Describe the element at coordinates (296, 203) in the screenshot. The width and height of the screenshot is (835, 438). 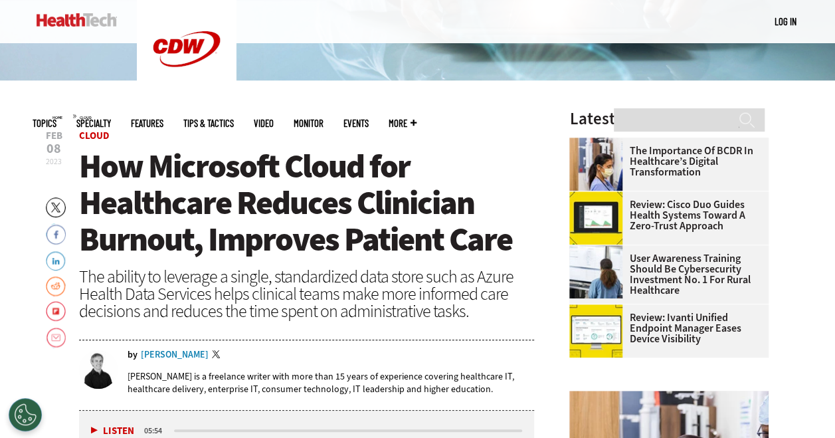
I see `span: How Microsoft Cloud for Healthcare Reduces Clinician Burnout, Improves Patient Care` at that location.